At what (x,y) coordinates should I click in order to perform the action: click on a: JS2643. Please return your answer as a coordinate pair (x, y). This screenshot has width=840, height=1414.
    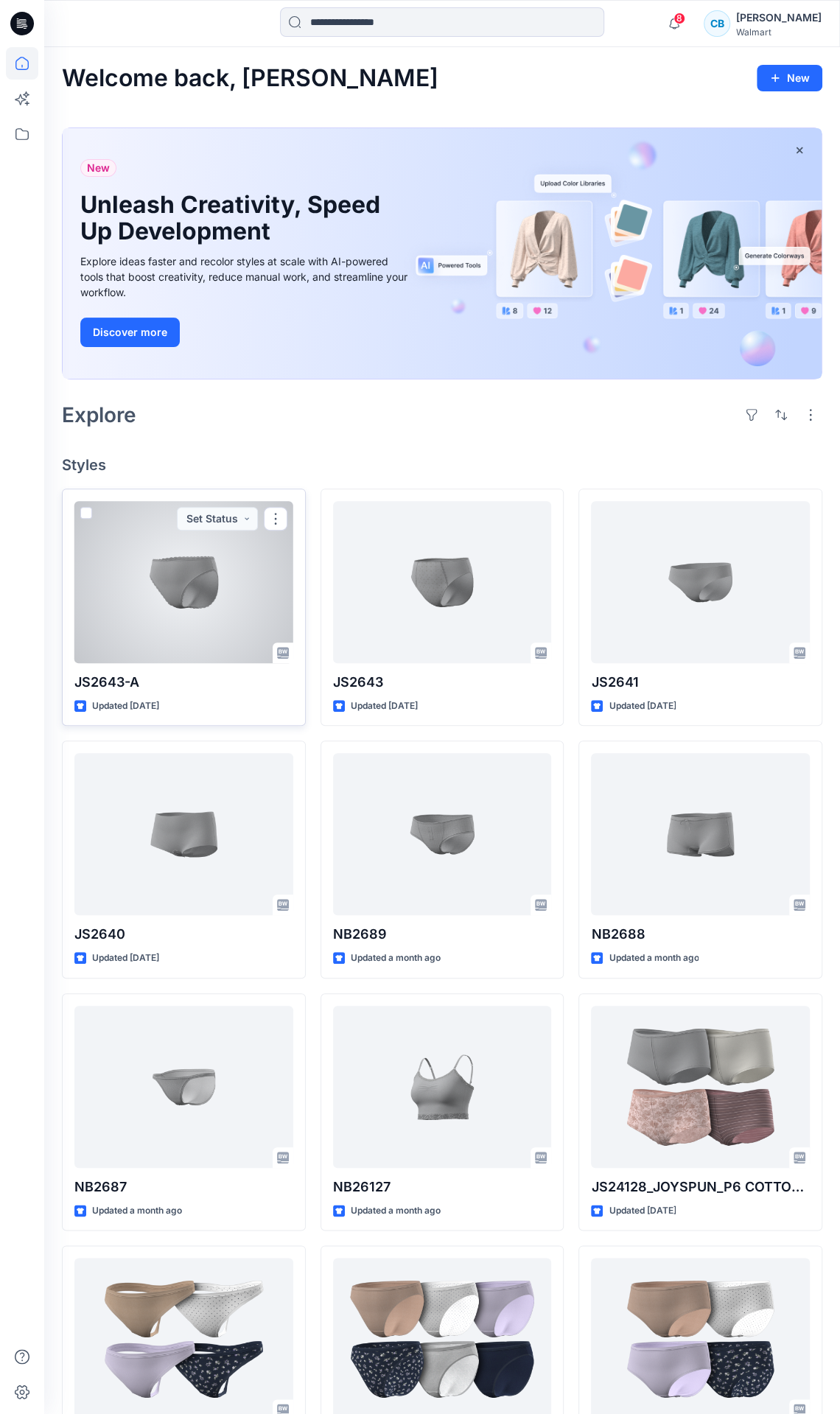
    Looking at the image, I should click on (442, 582).